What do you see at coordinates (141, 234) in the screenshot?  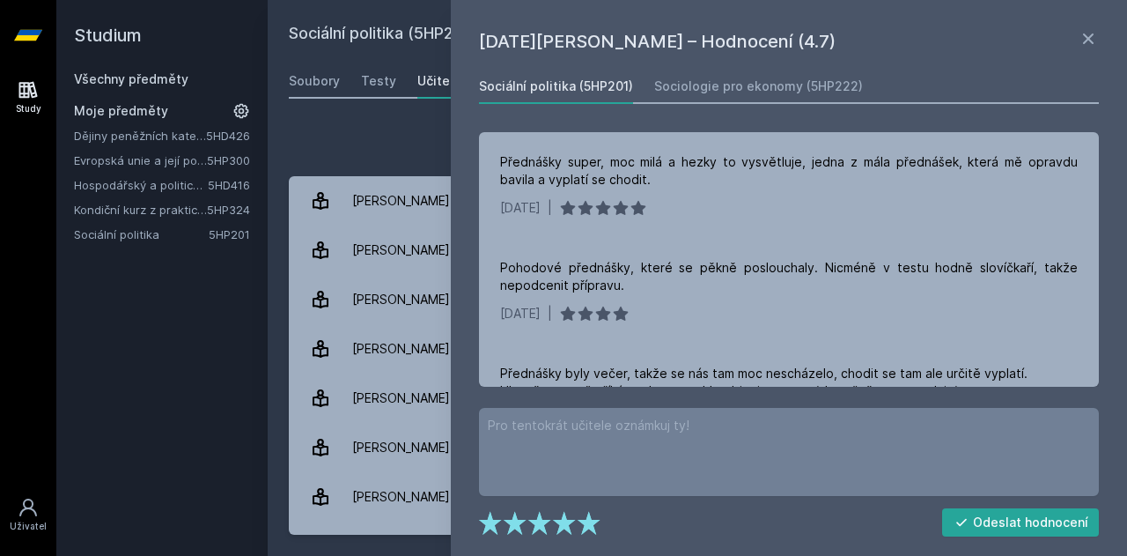 I see `a: Sociální politika` at bounding box center [141, 234].